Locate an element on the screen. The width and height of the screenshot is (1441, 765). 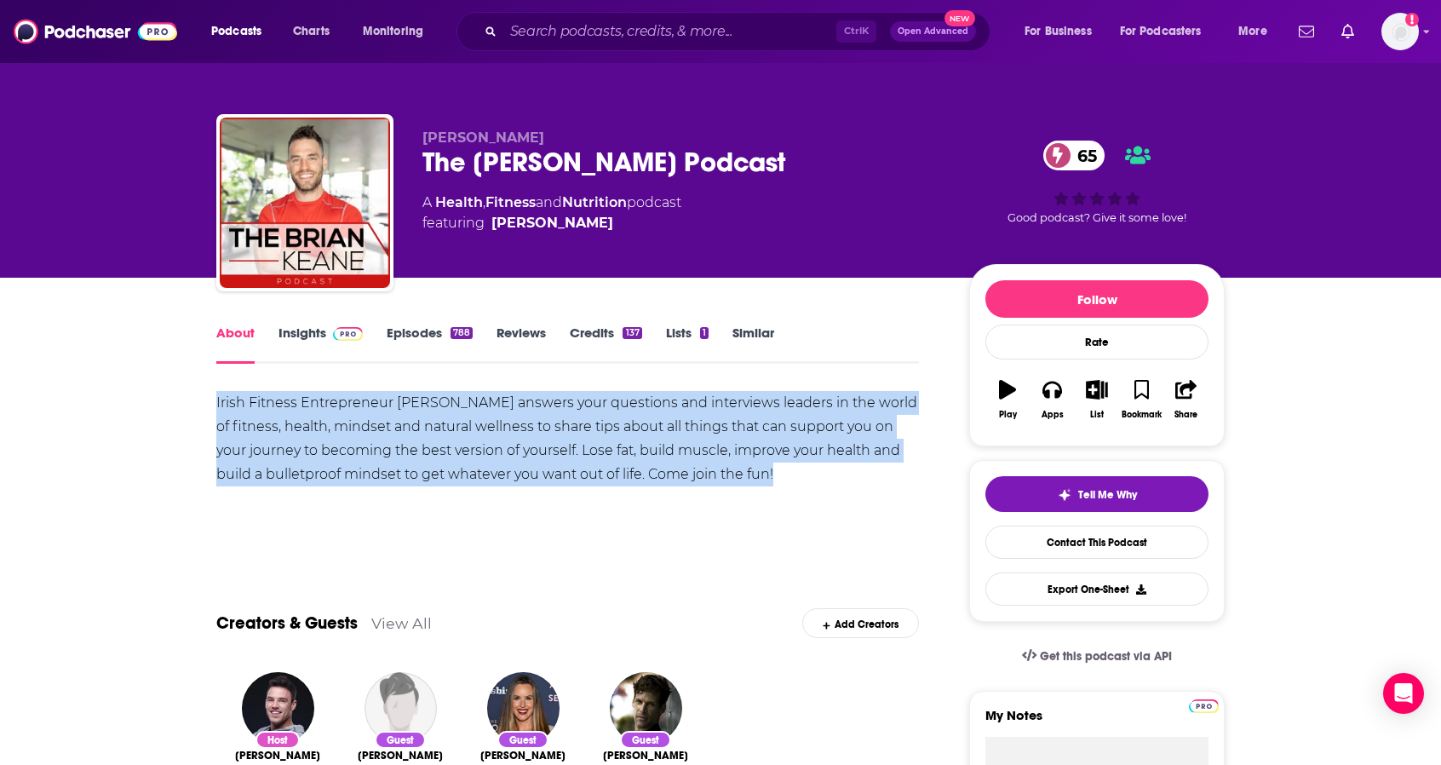
div: Open Intercom Messenger is located at coordinates (1403, 693).